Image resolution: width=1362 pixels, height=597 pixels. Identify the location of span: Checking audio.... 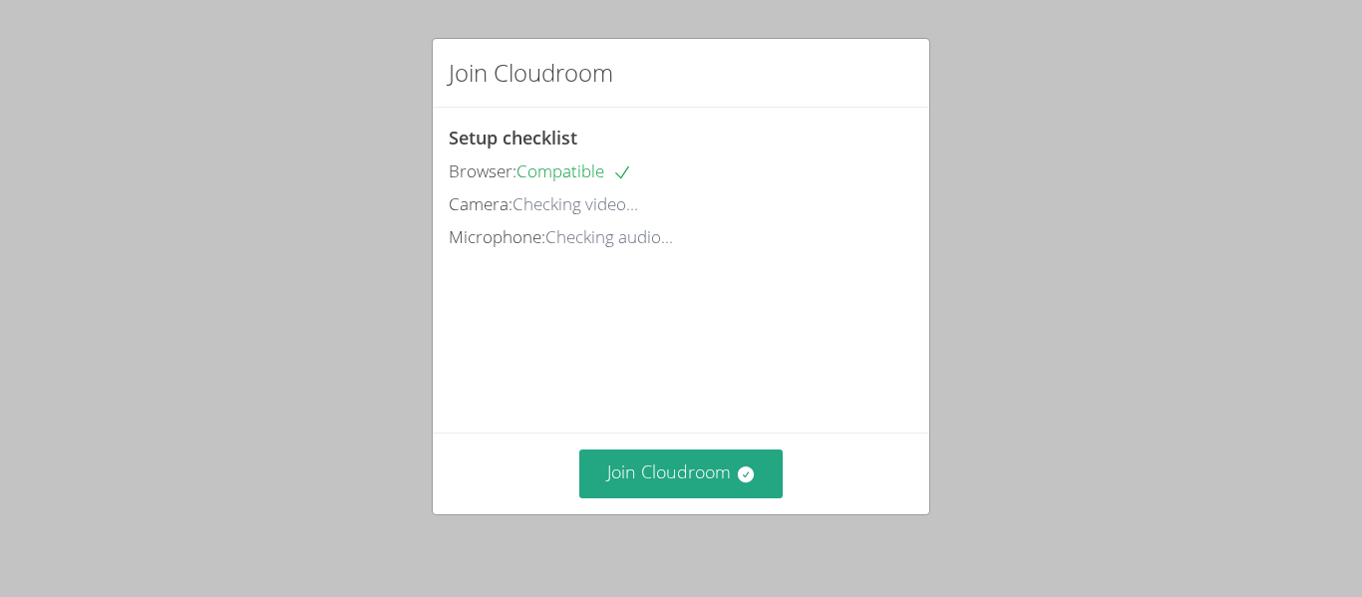
(609, 236).